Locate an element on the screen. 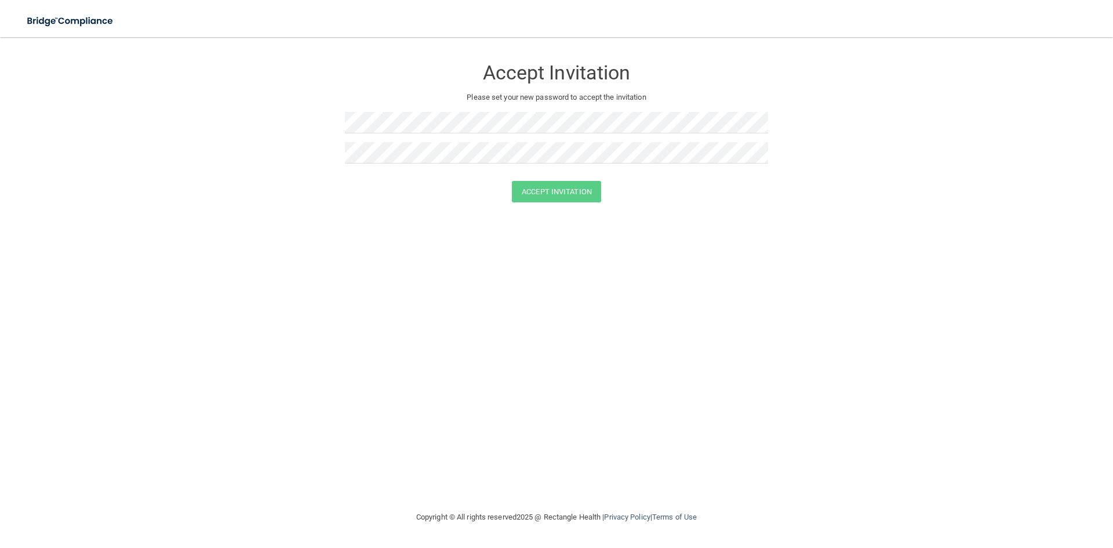  img: bridge_compliance_login_screen.278c3ca4.svg is located at coordinates (71, 21).